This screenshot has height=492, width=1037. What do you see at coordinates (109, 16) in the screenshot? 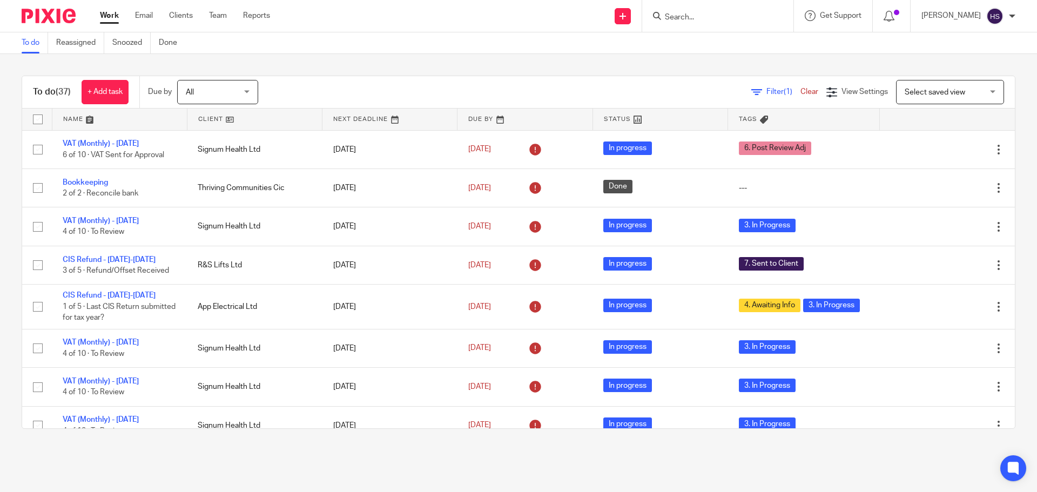
I see `a: Work` at bounding box center [109, 16].